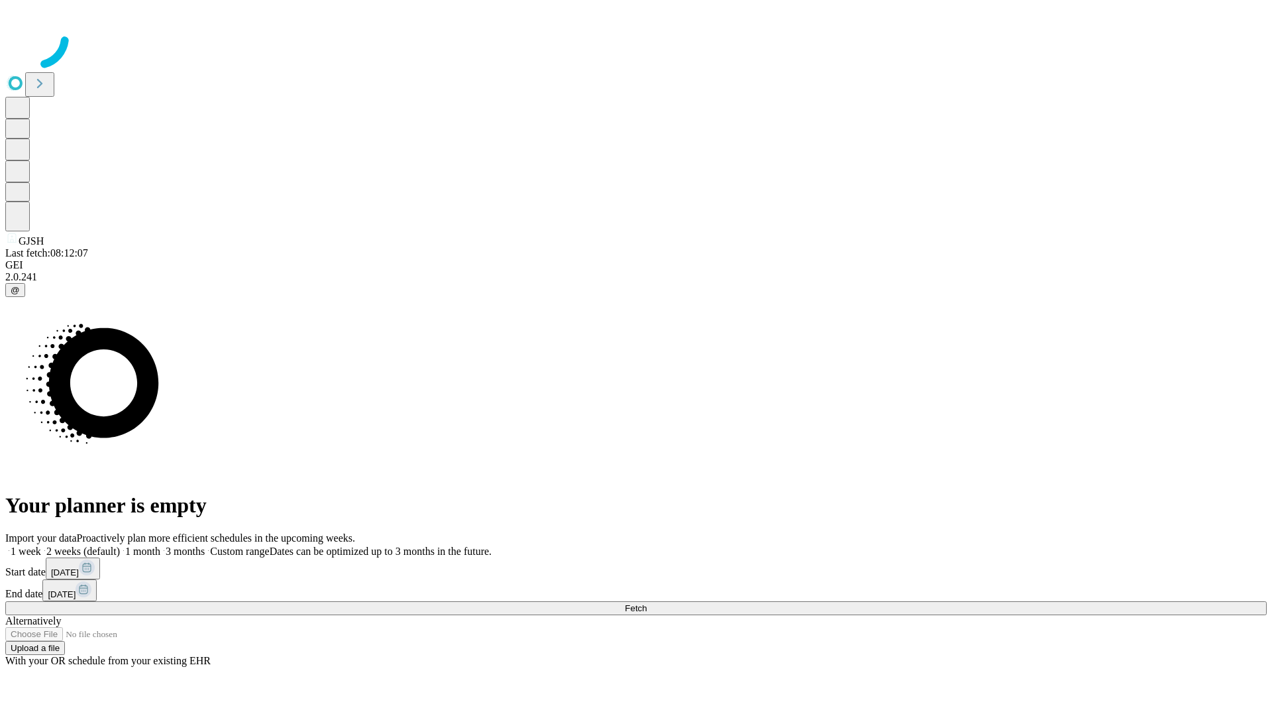 The width and height of the screenshot is (1272, 716). Describe the element at coordinates (108, 660) in the screenshot. I see `span: With your OR schedule from your existing EHR` at that location.